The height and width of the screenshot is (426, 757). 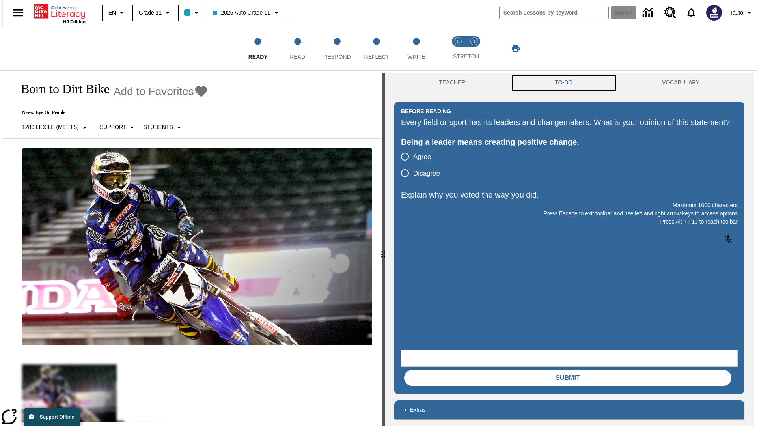 What do you see at coordinates (569, 213) in the screenshot?
I see `p: Press Escape to exit toolbar and use left and right arrow keys to access options` at bounding box center [569, 213].